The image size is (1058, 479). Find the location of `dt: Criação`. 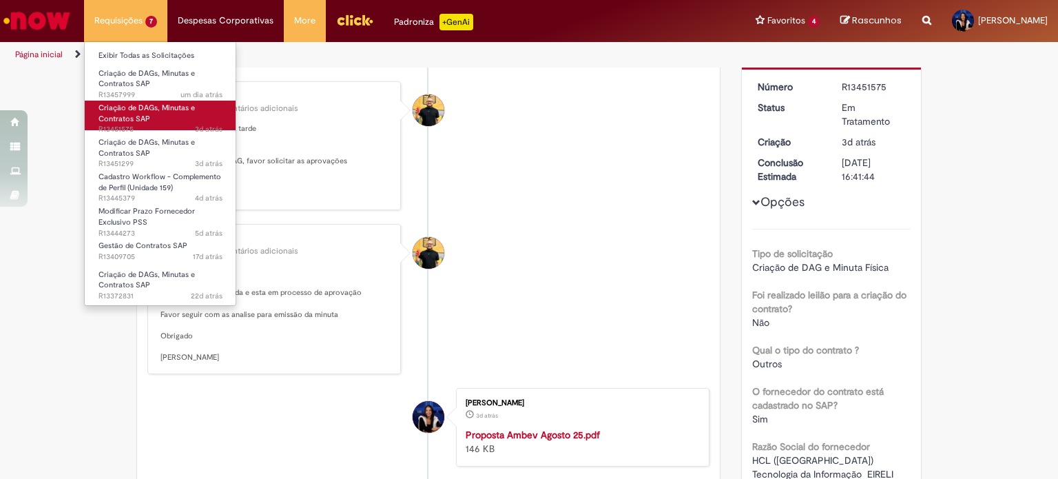

dt: Criação is located at coordinates (789, 142).